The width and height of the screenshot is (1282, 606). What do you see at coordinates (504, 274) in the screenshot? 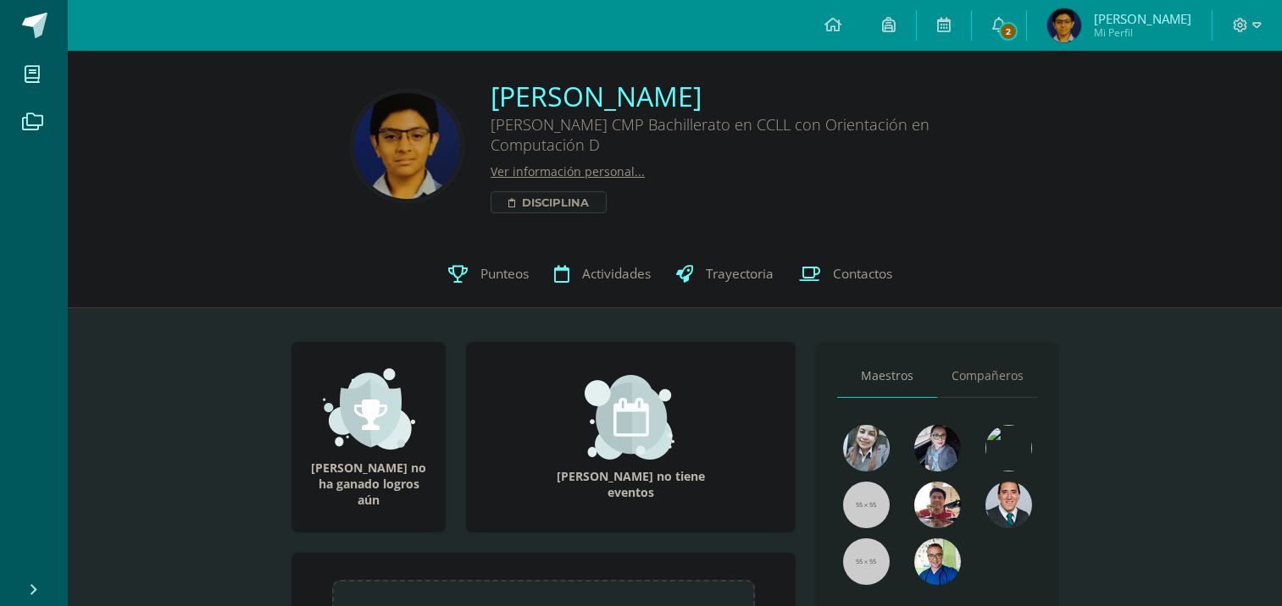
I see `span: Punteos` at bounding box center [504, 274].